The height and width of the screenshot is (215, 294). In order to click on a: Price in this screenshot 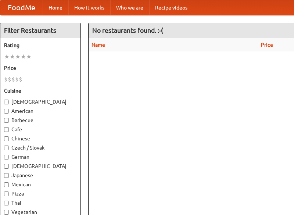, I will do `click(267, 45)`.